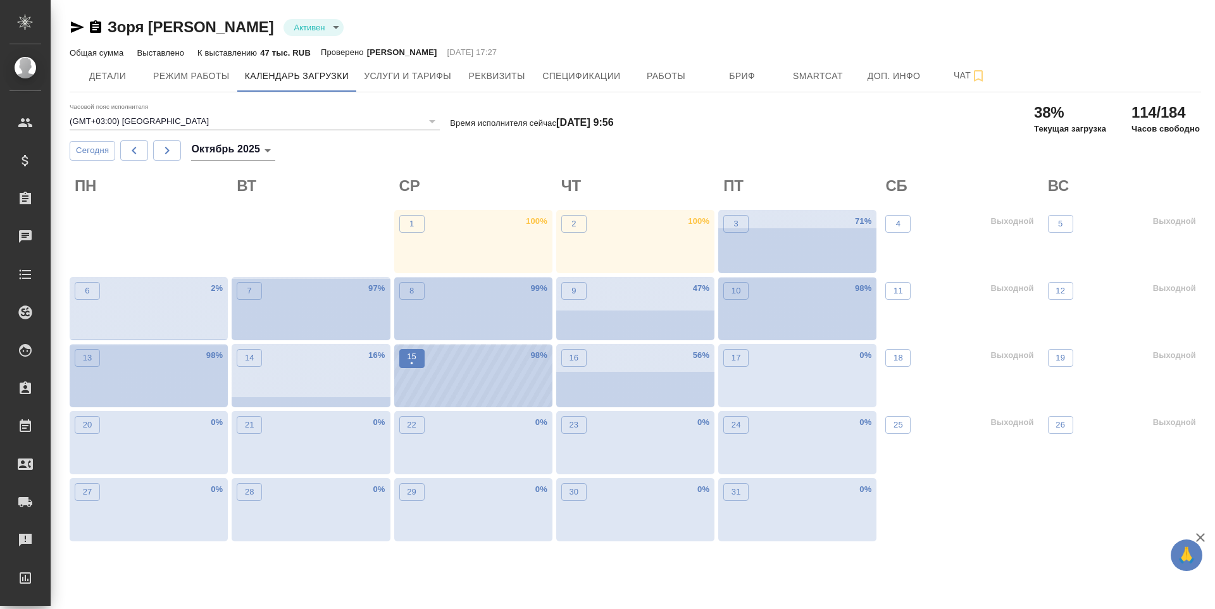 This screenshot has width=1215, height=609. I want to click on button: Сегодня, so click(92, 151).